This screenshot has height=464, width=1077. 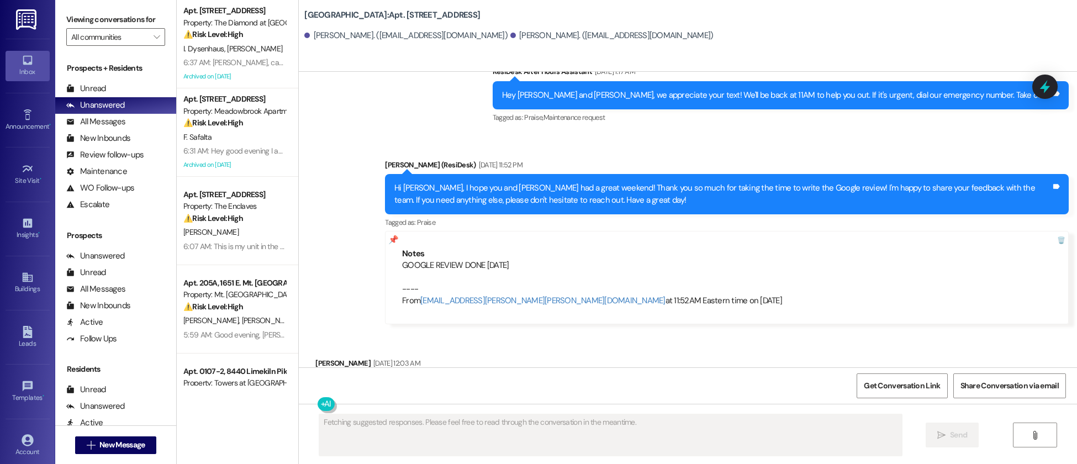 What do you see at coordinates (105, 155) in the screenshot?
I see `div: Review follow-ups` at bounding box center [105, 155].